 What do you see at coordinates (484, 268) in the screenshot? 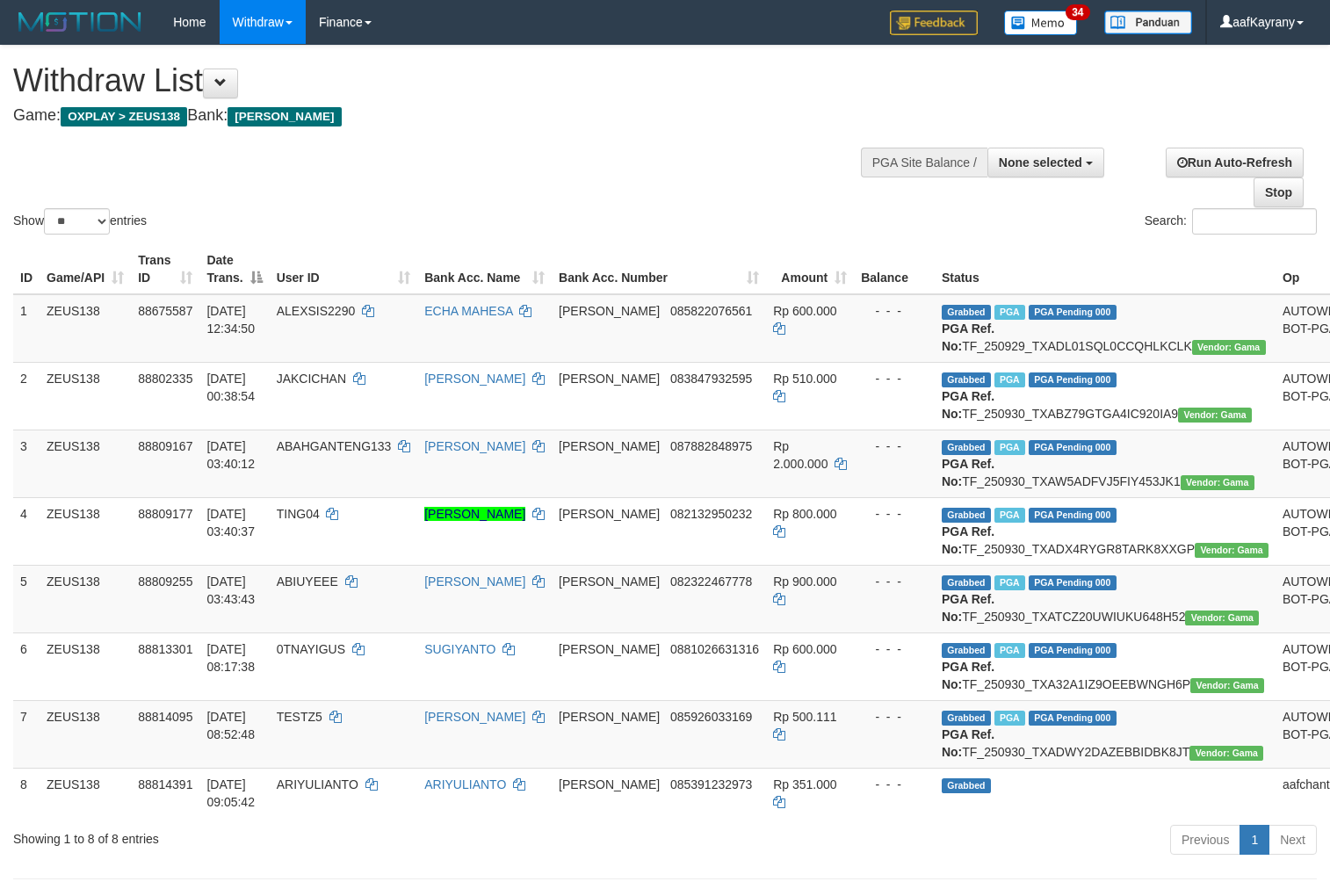
I see `th: Bank Acc. Name: activate to sort column ascending` at bounding box center [484, 268].